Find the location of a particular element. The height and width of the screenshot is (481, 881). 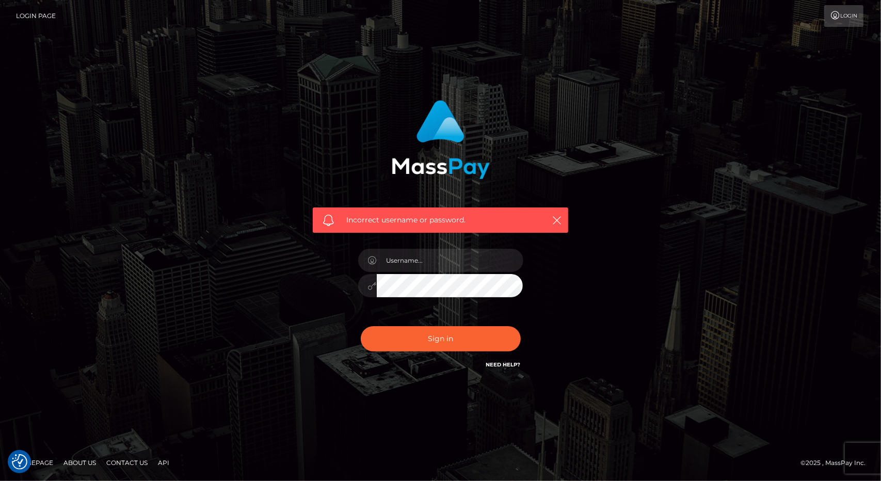

button: Sign in is located at coordinates (441, 339).